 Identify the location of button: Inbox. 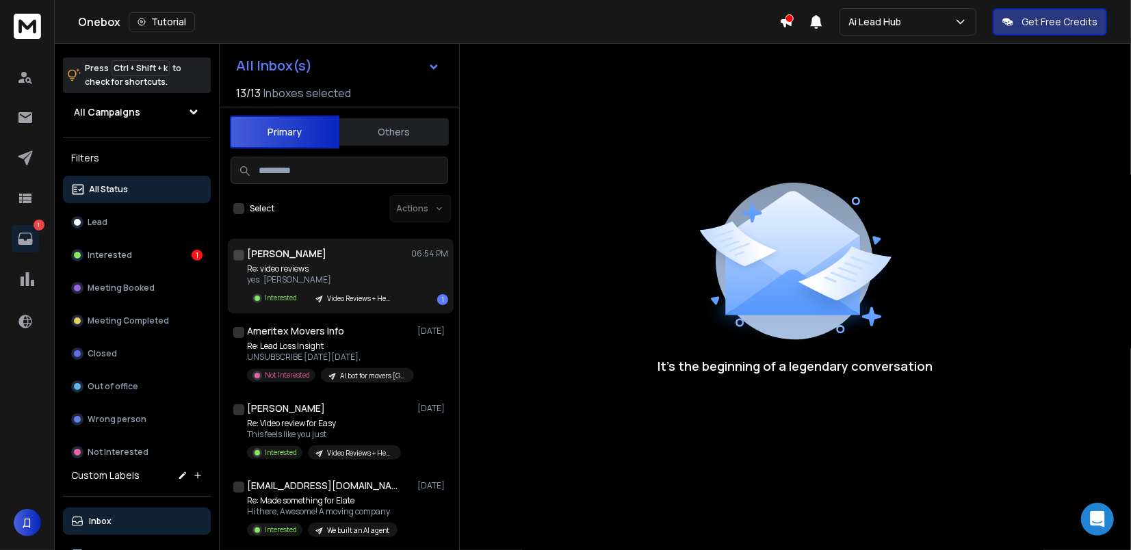
(137, 521).